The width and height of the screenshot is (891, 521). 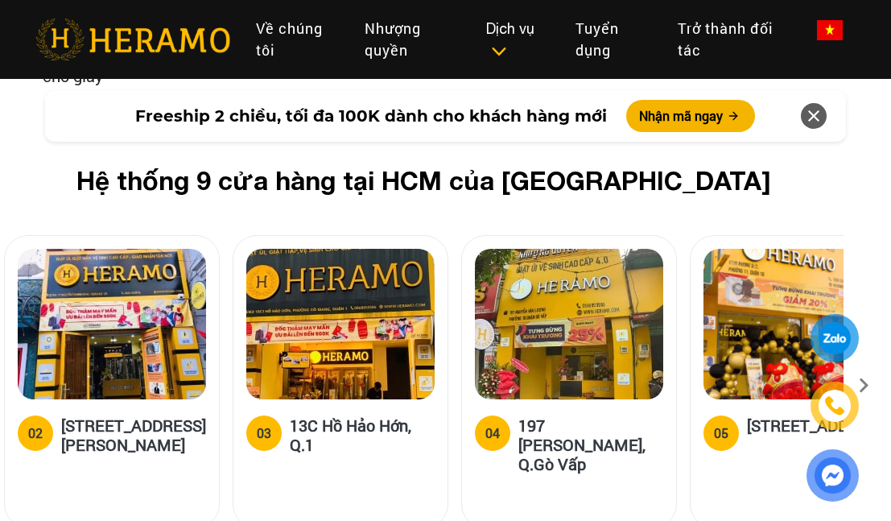 What do you see at coordinates (830, 30) in the screenshot?
I see `img: vn-flag.png` at bounding box center [830, 30].